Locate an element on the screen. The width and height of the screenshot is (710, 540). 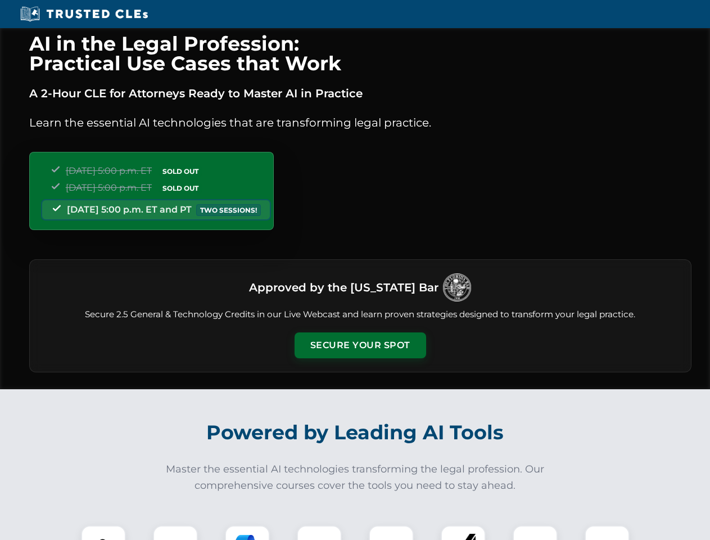
button: Secure Your Spot is located at coordinates (361, 345).